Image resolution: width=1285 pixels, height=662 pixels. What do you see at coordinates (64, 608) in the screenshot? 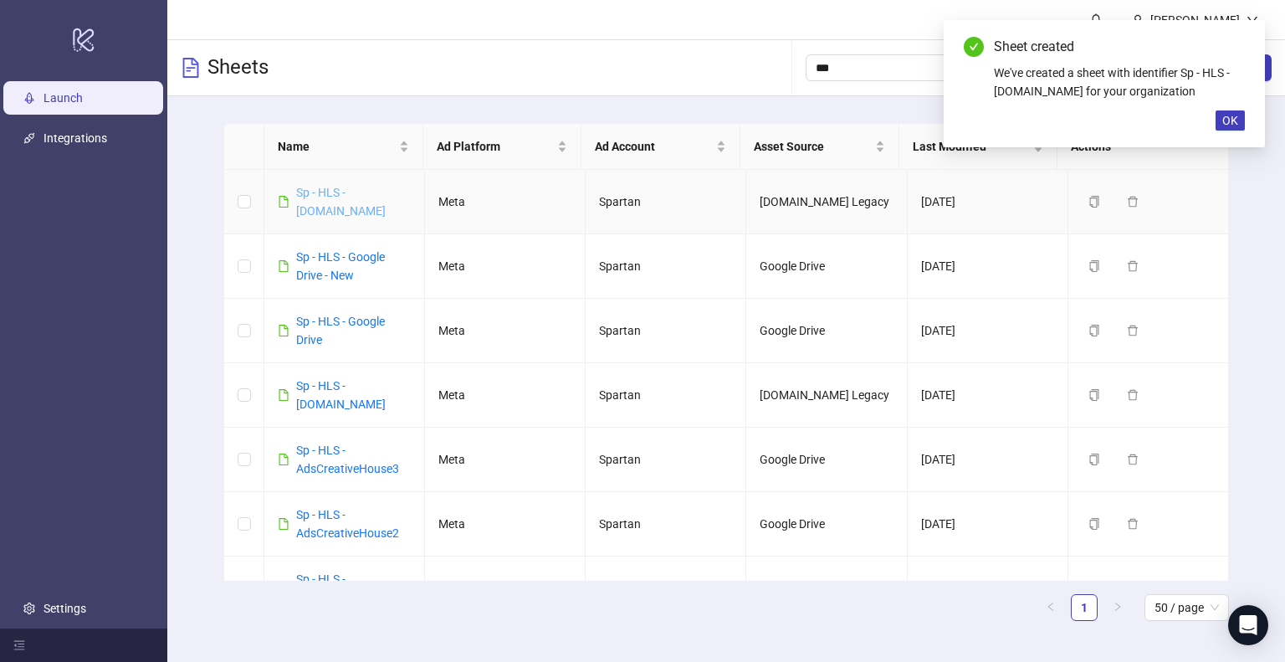
I see `a: Settings` at bounding box center [64, 608].